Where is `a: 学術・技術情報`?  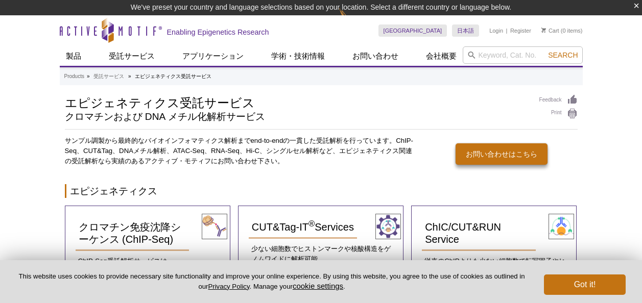
a: 学術・技術情報 is located at coordinates (298, 56).